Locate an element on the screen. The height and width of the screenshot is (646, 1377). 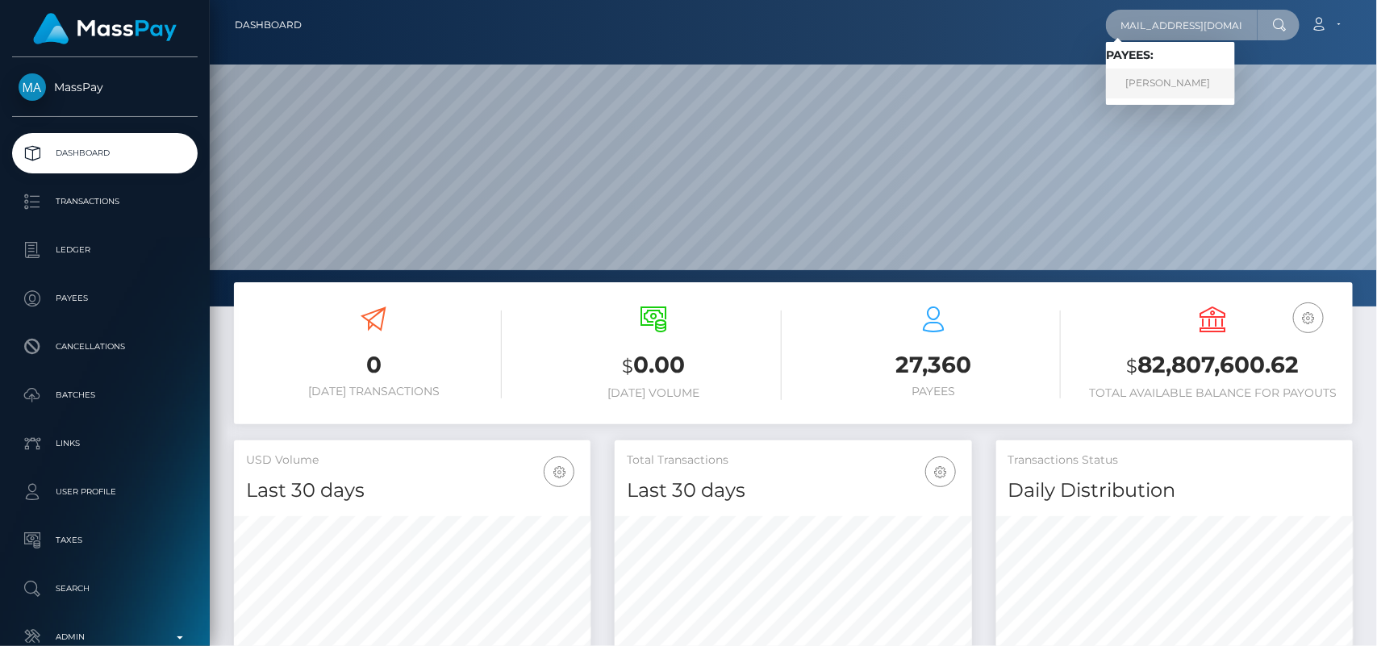
h6: Payees: is located at coordinates (1170, 55).